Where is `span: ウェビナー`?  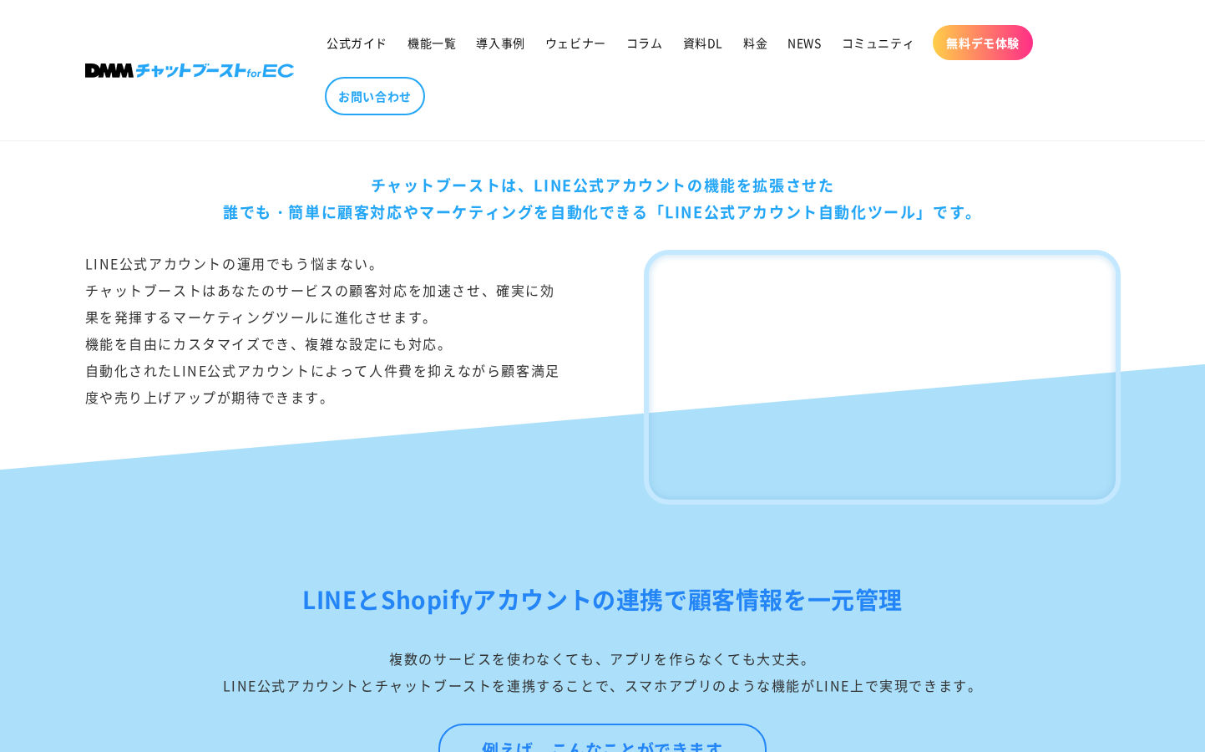 span: ウェビナー is located at coordinates (575, 43).